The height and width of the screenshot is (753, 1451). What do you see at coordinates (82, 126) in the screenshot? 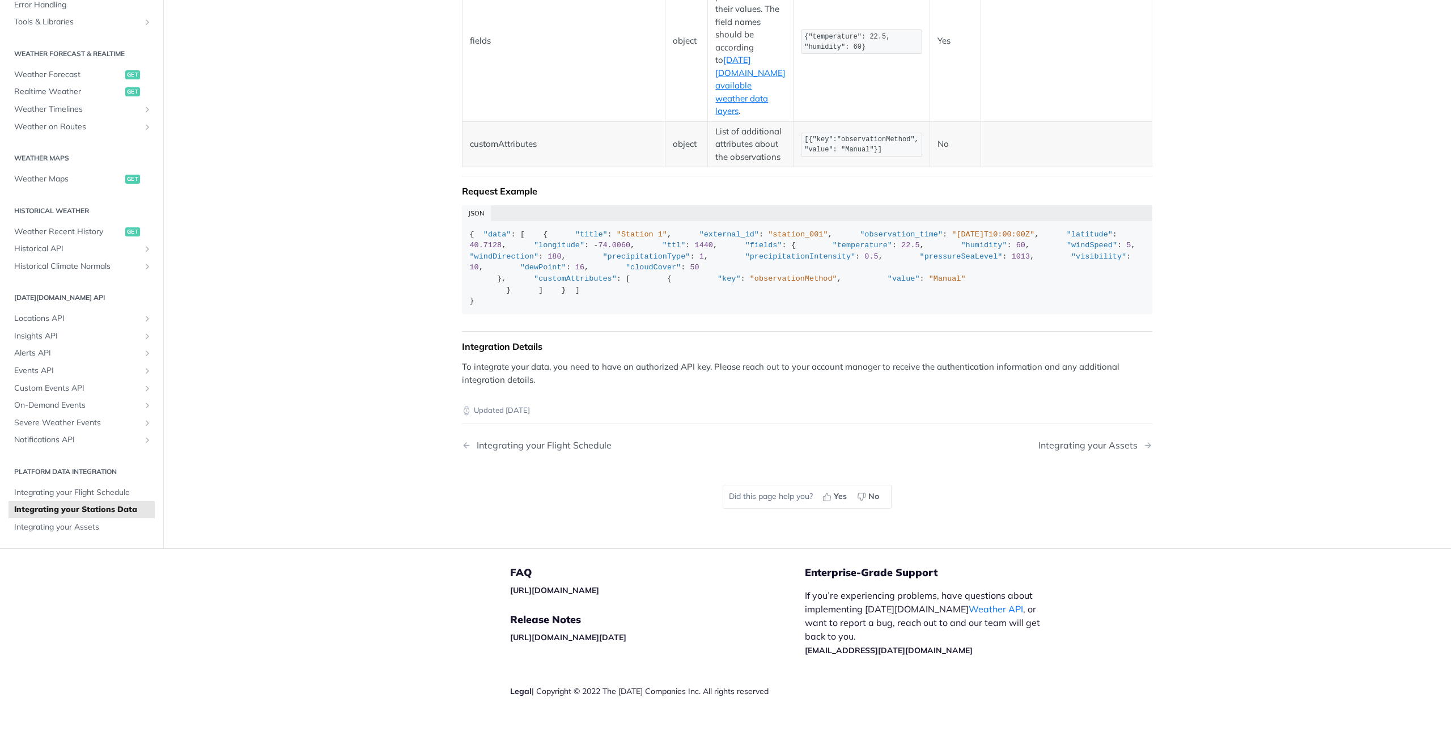
I see `a: Weather on RoutesShow subpages for Weather on Routes` at bounding box center [82, 126].